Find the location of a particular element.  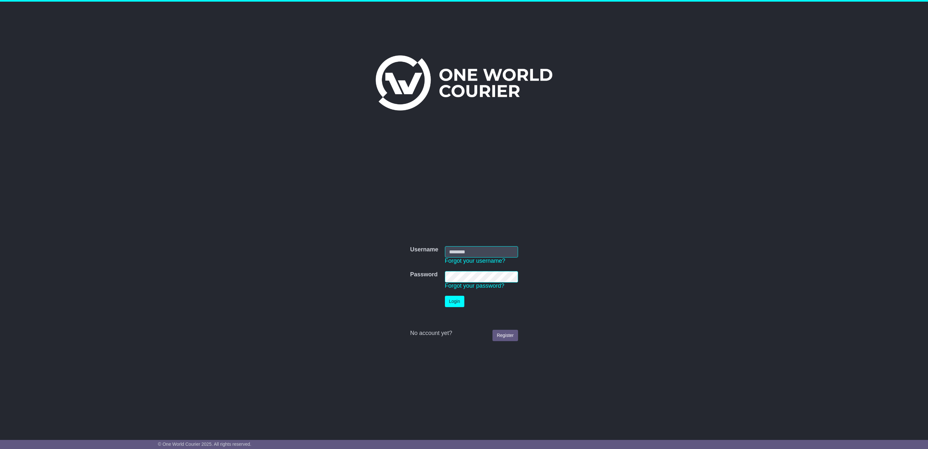

a: Register is located at coordinates (505, 335).